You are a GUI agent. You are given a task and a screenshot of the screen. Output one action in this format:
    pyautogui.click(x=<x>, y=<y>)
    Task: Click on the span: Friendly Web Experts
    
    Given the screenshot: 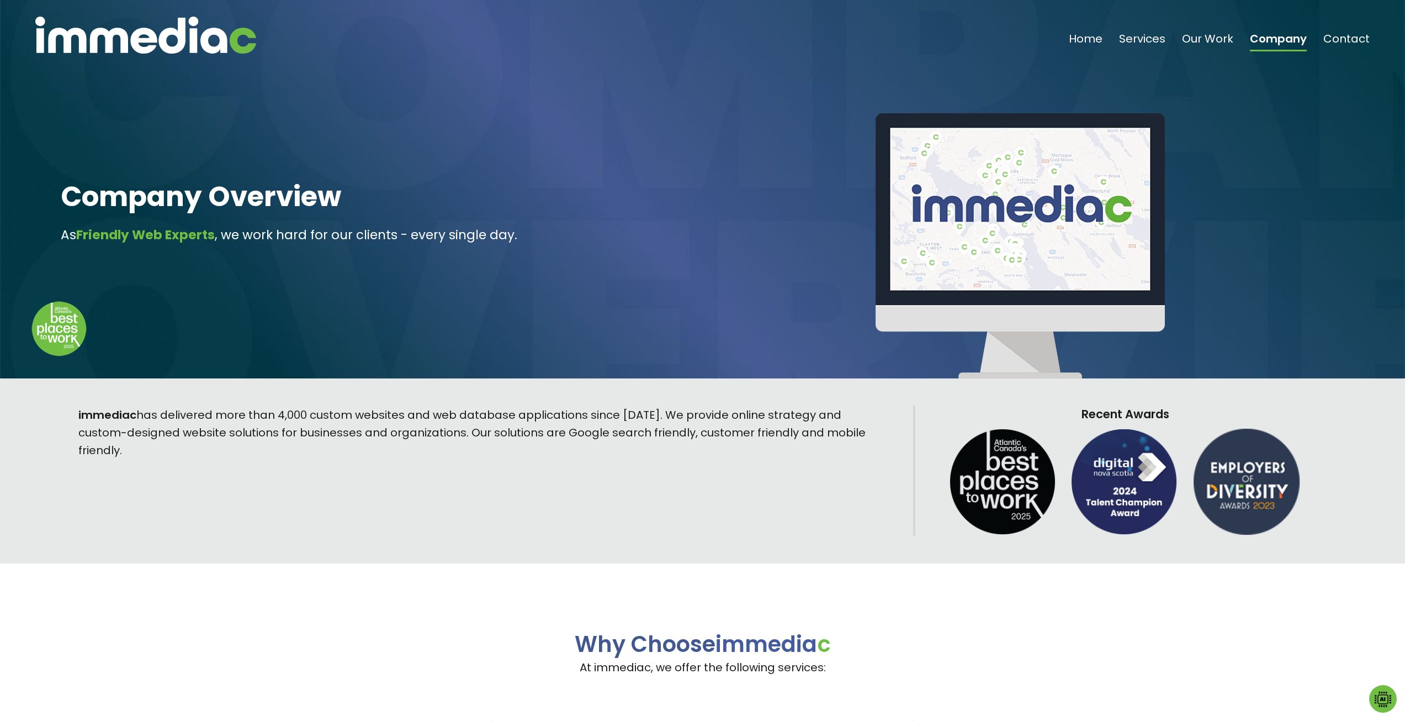 What is the action you would take?
    pyautogui.click(x=145, y=235)
    